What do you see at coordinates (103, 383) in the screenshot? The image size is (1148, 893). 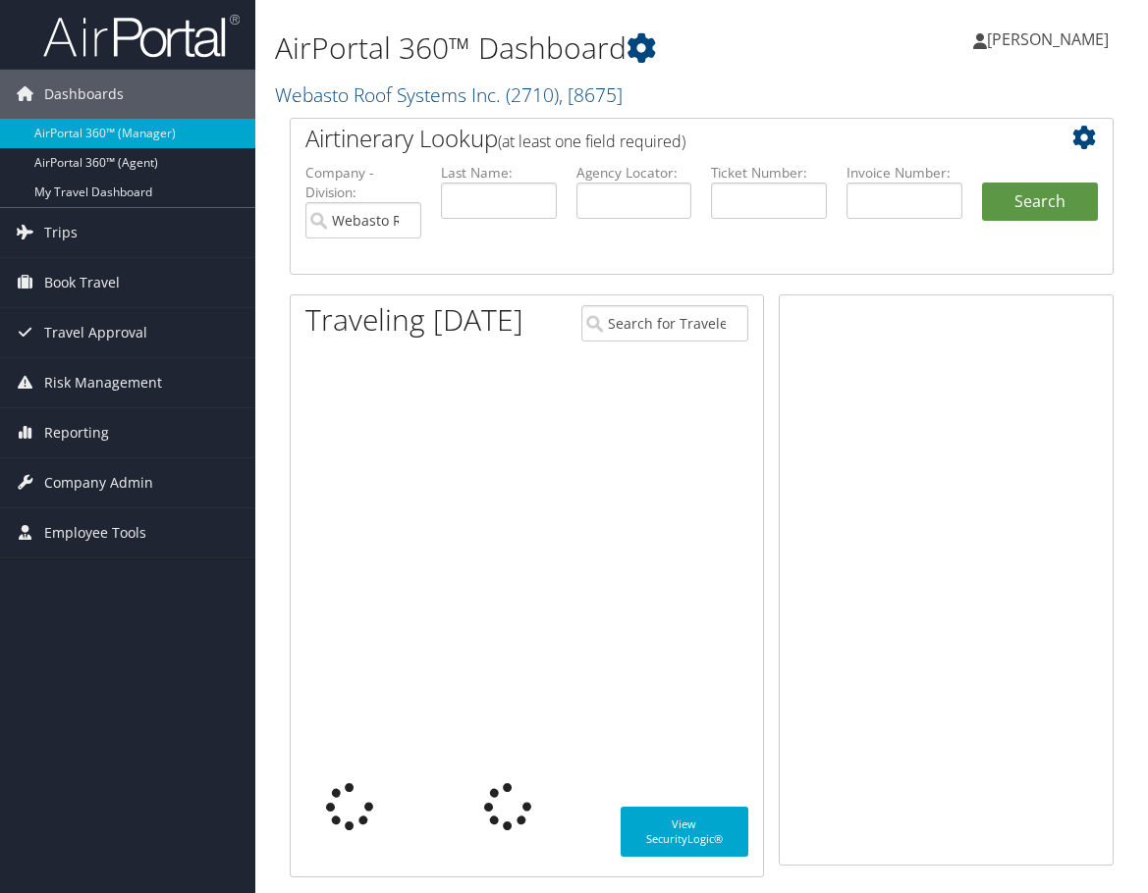 I see `span: Risk Management` at bounding box center [103, 383].